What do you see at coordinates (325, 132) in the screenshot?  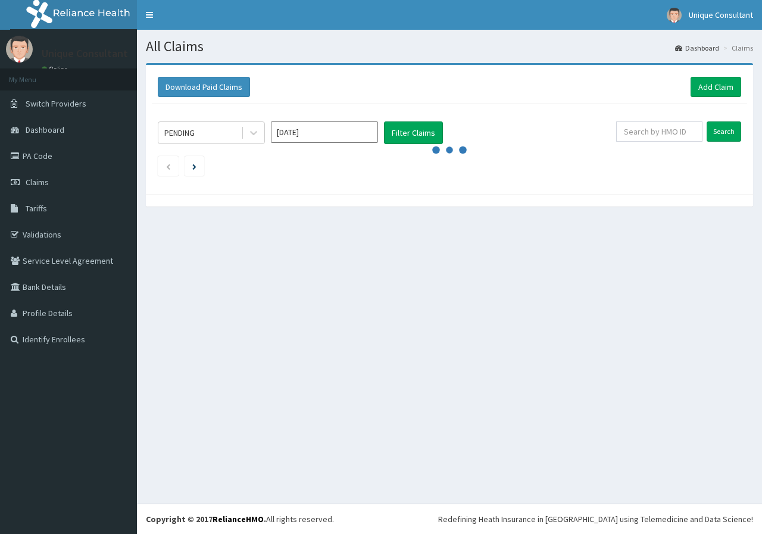 I see `input: Select Month and Year` at bounding box center [325, 132].